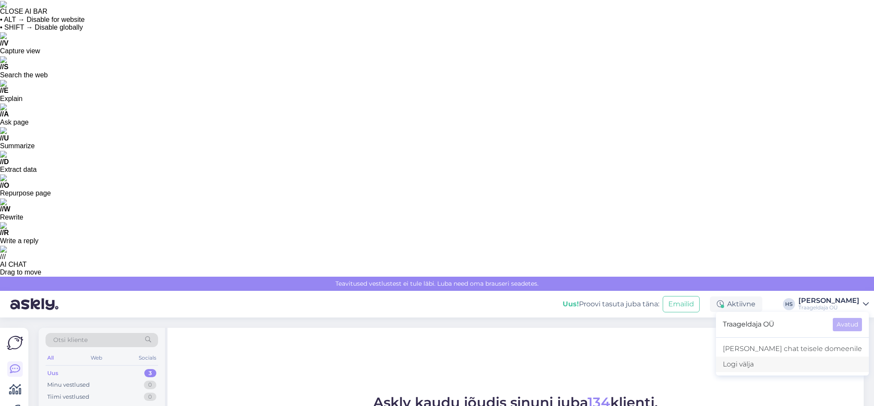 The image size is (874, 406). I want to click on div: Minu vestlused, so click(68, 385).